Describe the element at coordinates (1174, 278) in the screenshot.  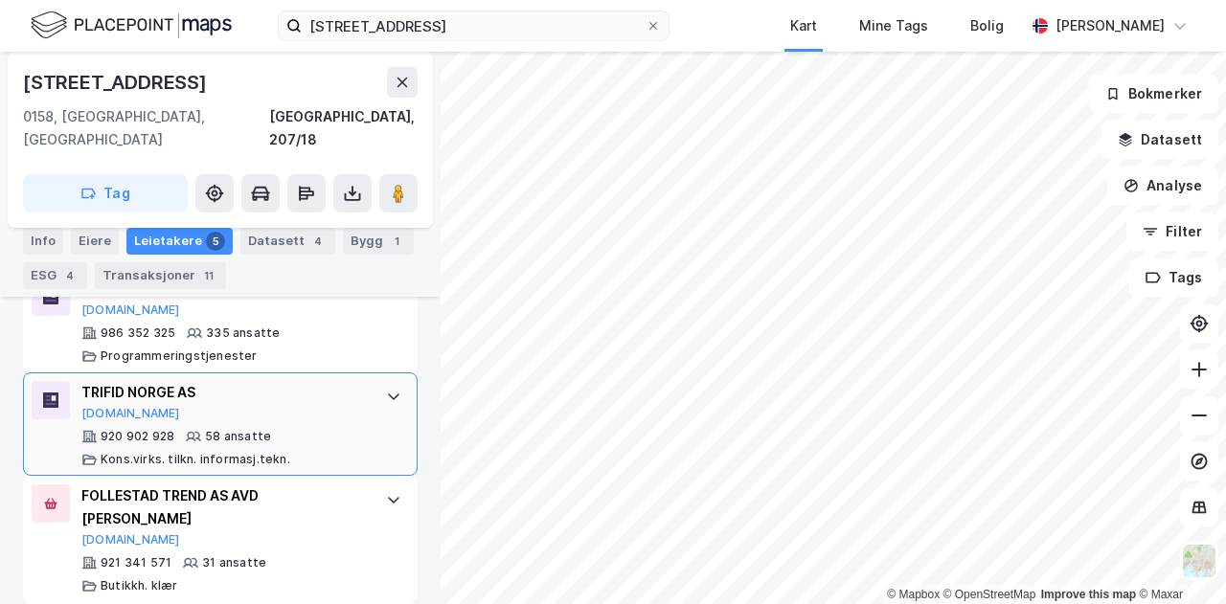
I see `button: Tags` at that location.